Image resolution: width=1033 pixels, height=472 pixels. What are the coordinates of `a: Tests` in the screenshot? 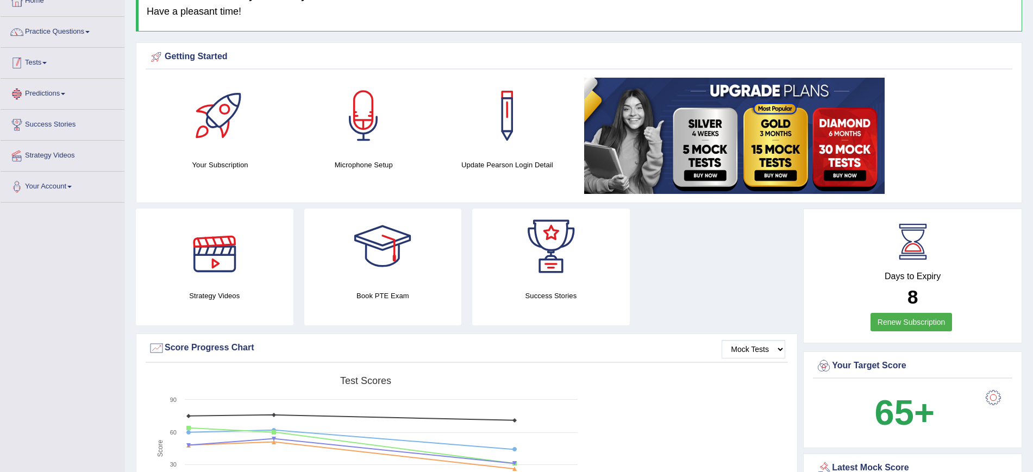 It's located at (63, 61).